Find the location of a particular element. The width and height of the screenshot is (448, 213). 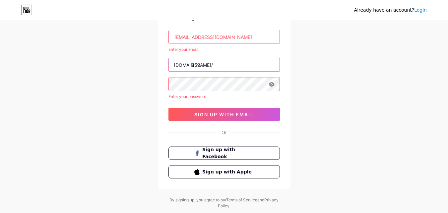

div: Or is located at coordinates (224, 132).